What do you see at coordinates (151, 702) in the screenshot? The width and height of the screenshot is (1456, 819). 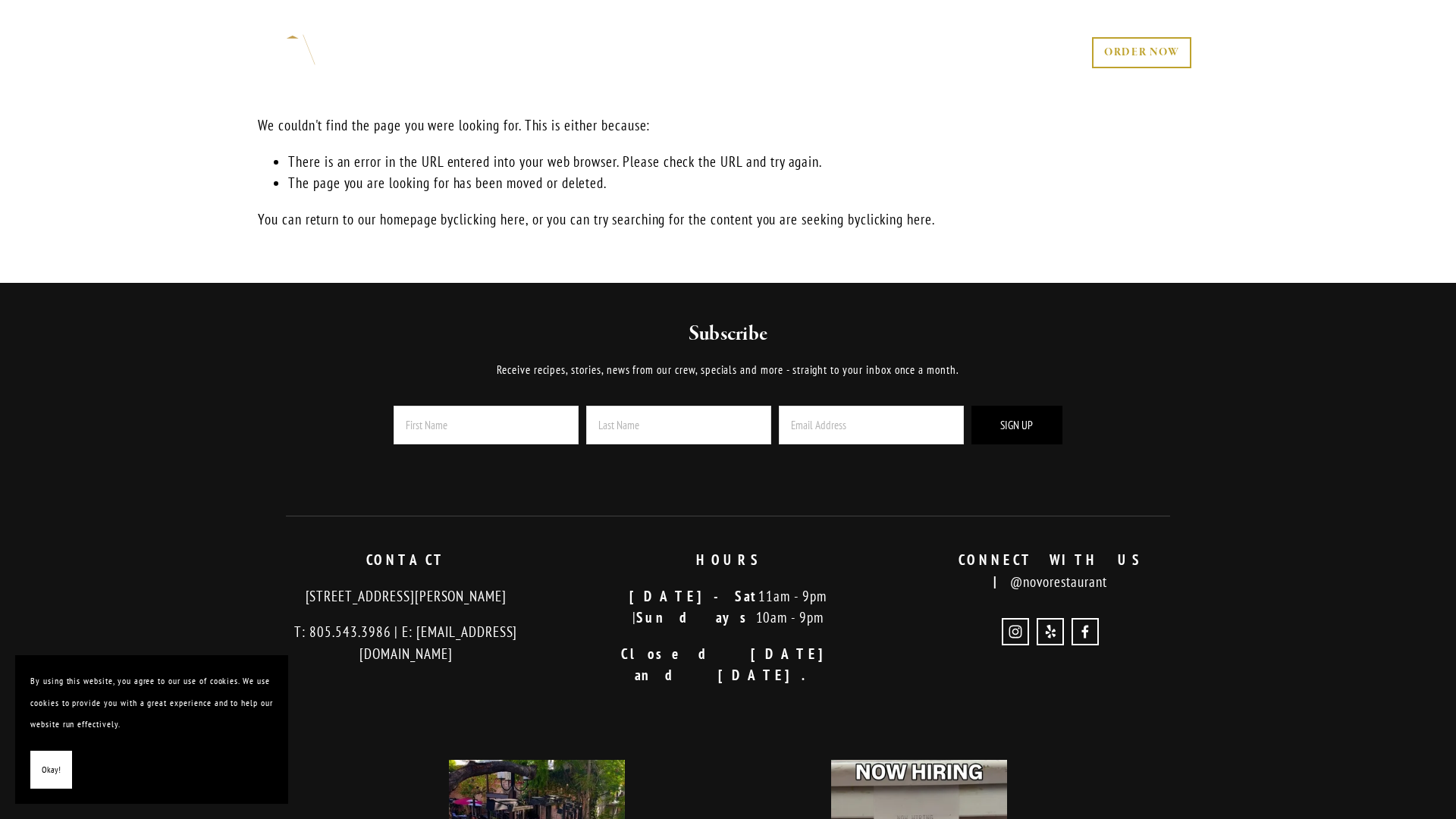 I see `p: By using this website, you agree to our use of cookies. We use cookies to provide you with a grea...` at bounding box center [151, 702].